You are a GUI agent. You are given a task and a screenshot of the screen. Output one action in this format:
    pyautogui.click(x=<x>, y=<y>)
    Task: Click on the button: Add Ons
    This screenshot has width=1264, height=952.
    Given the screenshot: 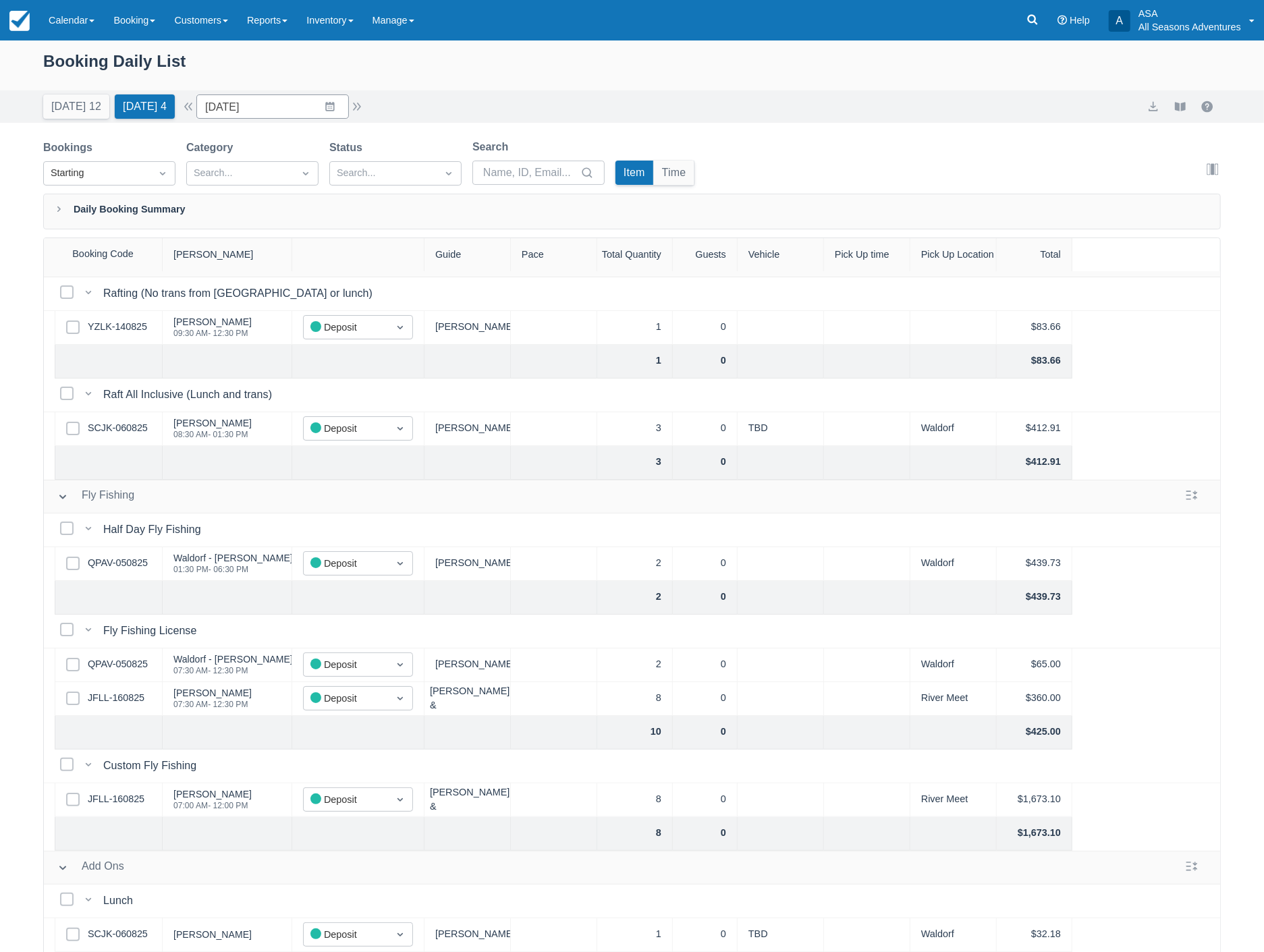 What is the action you would take?
    pyautogui.click(x=91, y=868)
    